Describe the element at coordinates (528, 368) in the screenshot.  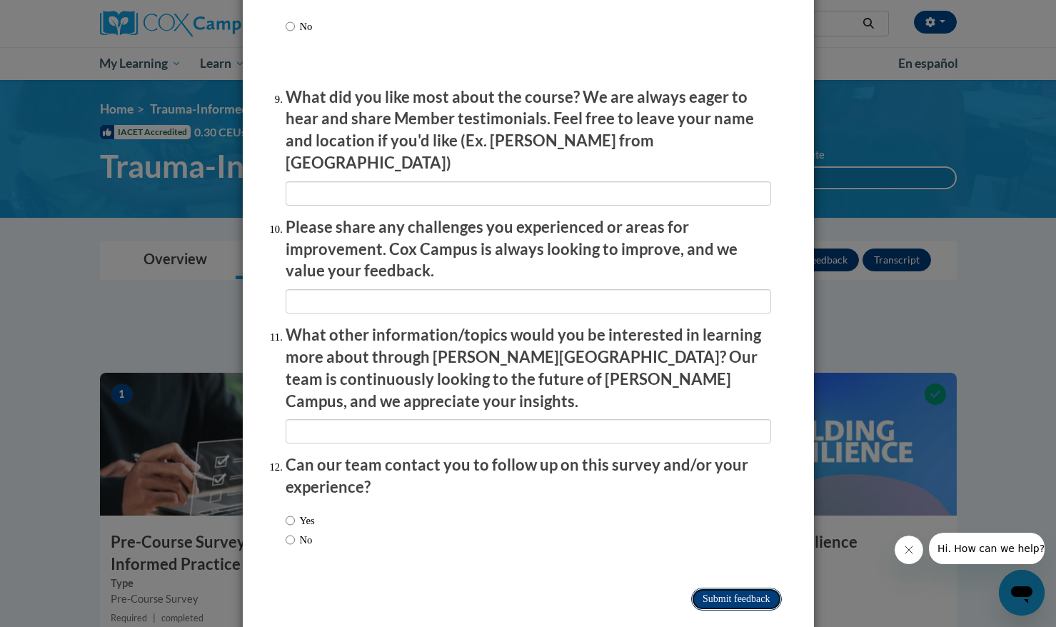
I see `p: What other information/topics would you be interested in learning more about through [PERSON_NAME...` at that location.